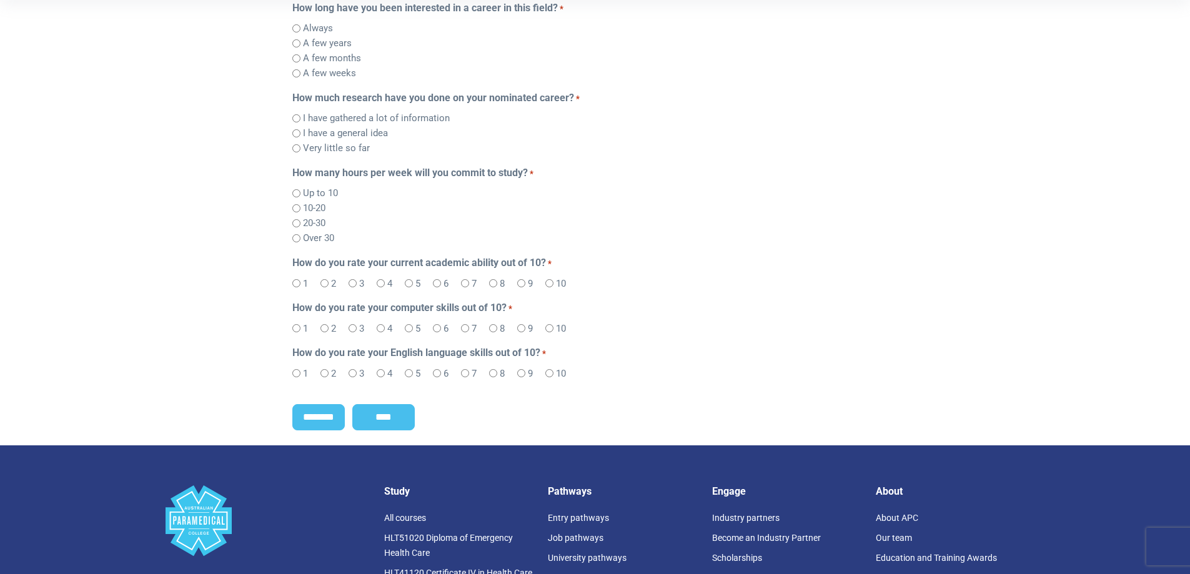 The image size is (1190, 574). I want to click on label: I have a general idea, so click(345, 133).